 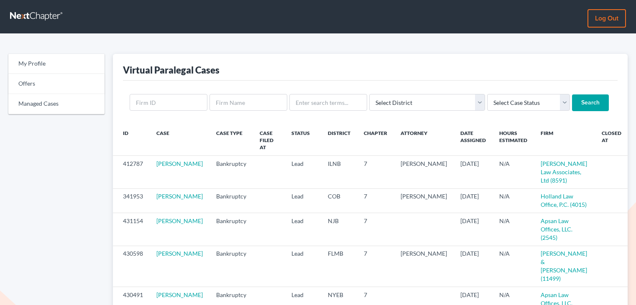 I want to click on td: COB, so click(x=339, y=201).